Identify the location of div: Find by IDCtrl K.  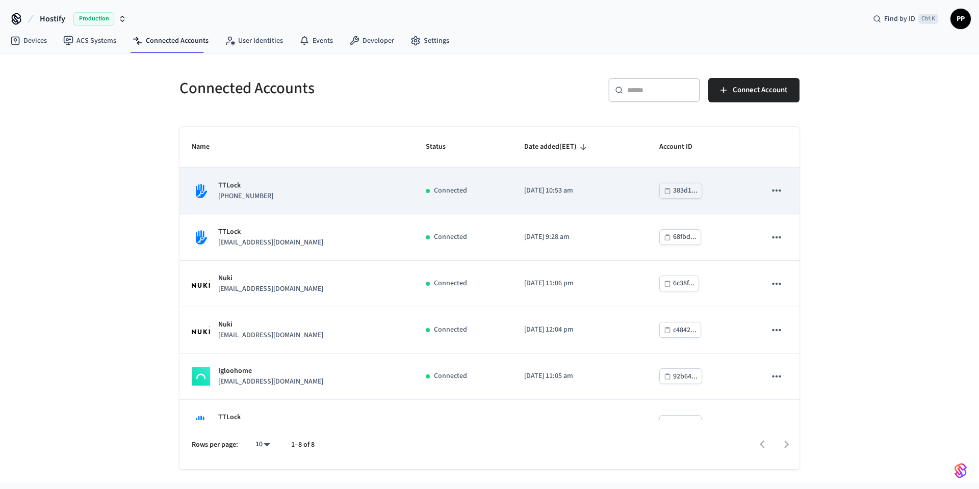
(905, 19).